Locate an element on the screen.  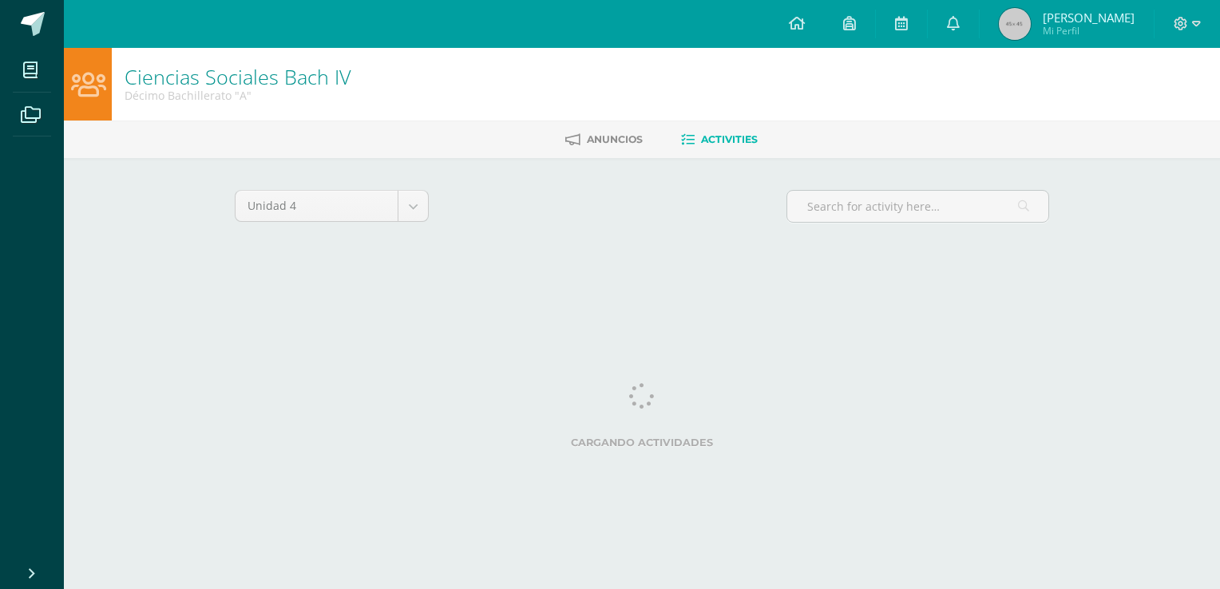
h1: Ciencias Sociales Bach IV is located at coordinates (238, 77).